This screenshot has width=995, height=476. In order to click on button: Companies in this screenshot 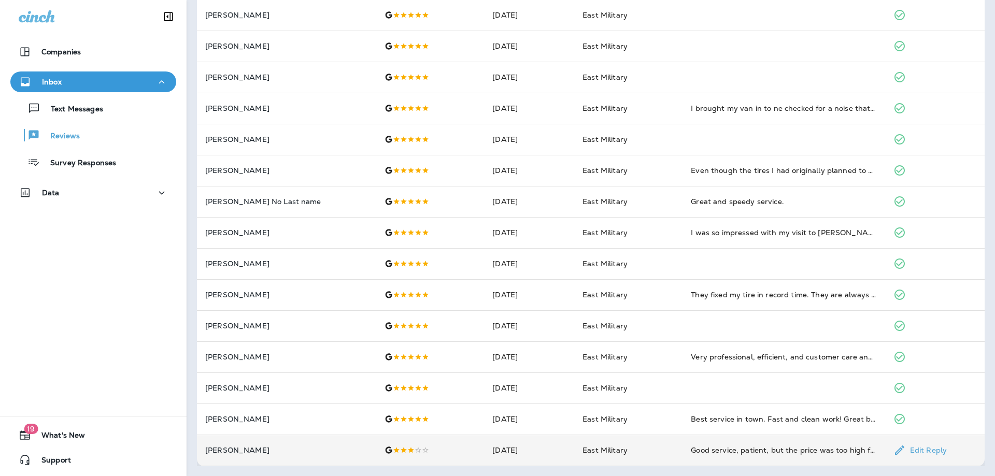, I will do `click(93, 52)`.